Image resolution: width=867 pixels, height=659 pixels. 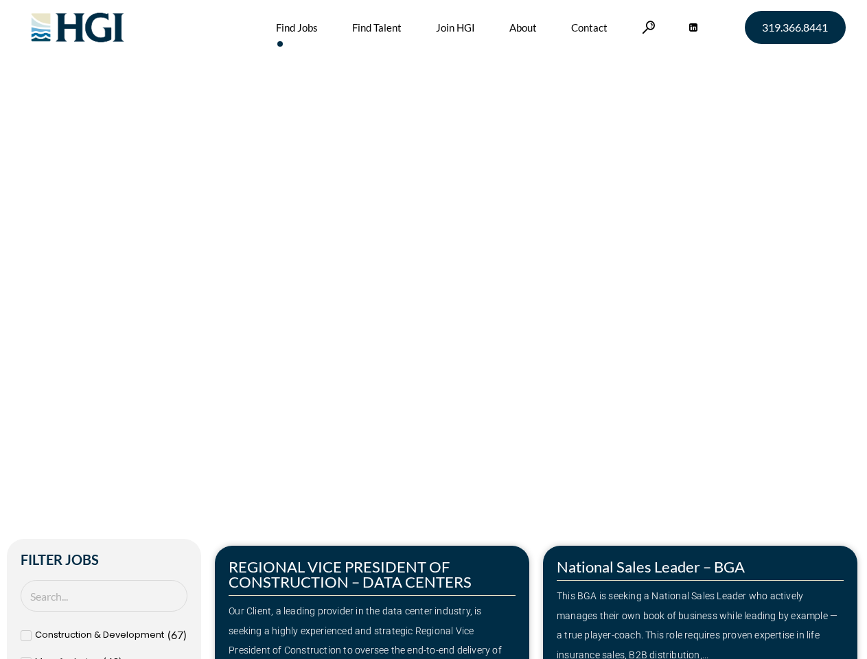 What do you see at coordinates (104, 559) in the screenshot?
I see `h2: Filter Jobs` at bounding box center [104, 559].